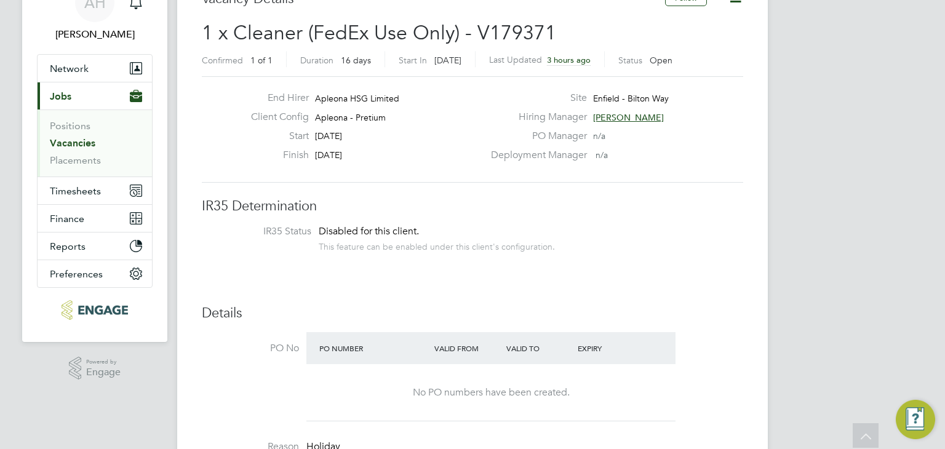  Describe the element at coordinates (491, 392) in the screenshot. I see `div: No PO numbers have been created.` at that location.